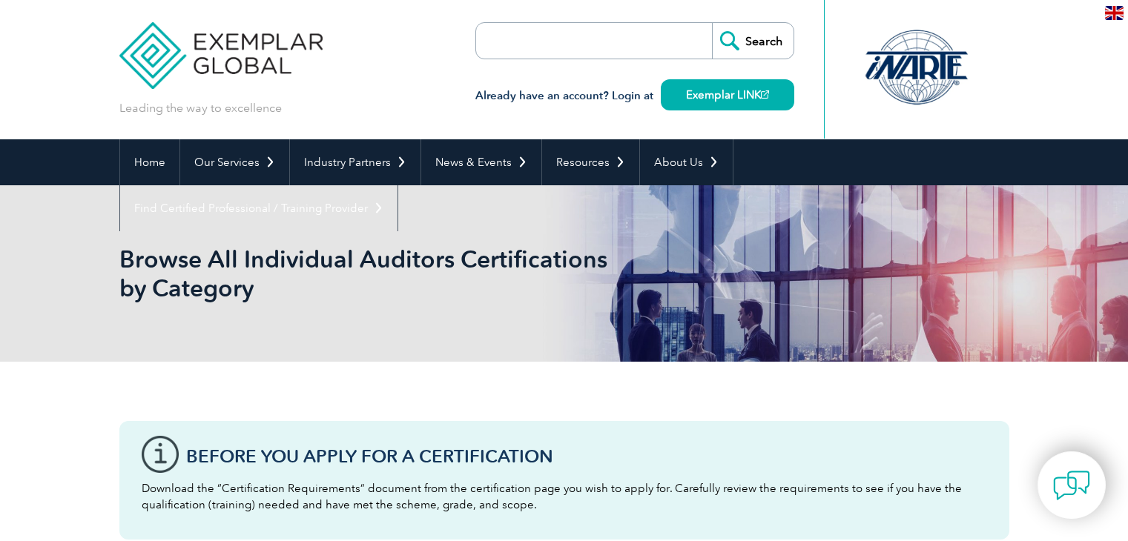  Describe the element at coordinates (404, 274) in the screenshot. I see `h1: Browse All Individual Auditors Certifications by Category` at that location.